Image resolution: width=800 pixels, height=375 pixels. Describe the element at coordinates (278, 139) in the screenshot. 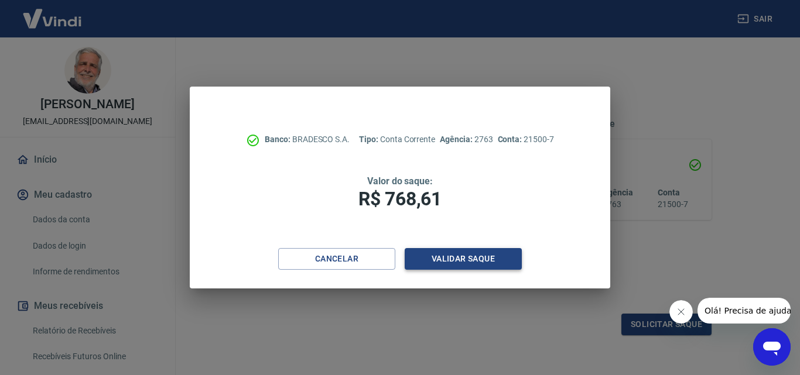

I see `span: Banco:` at that location.